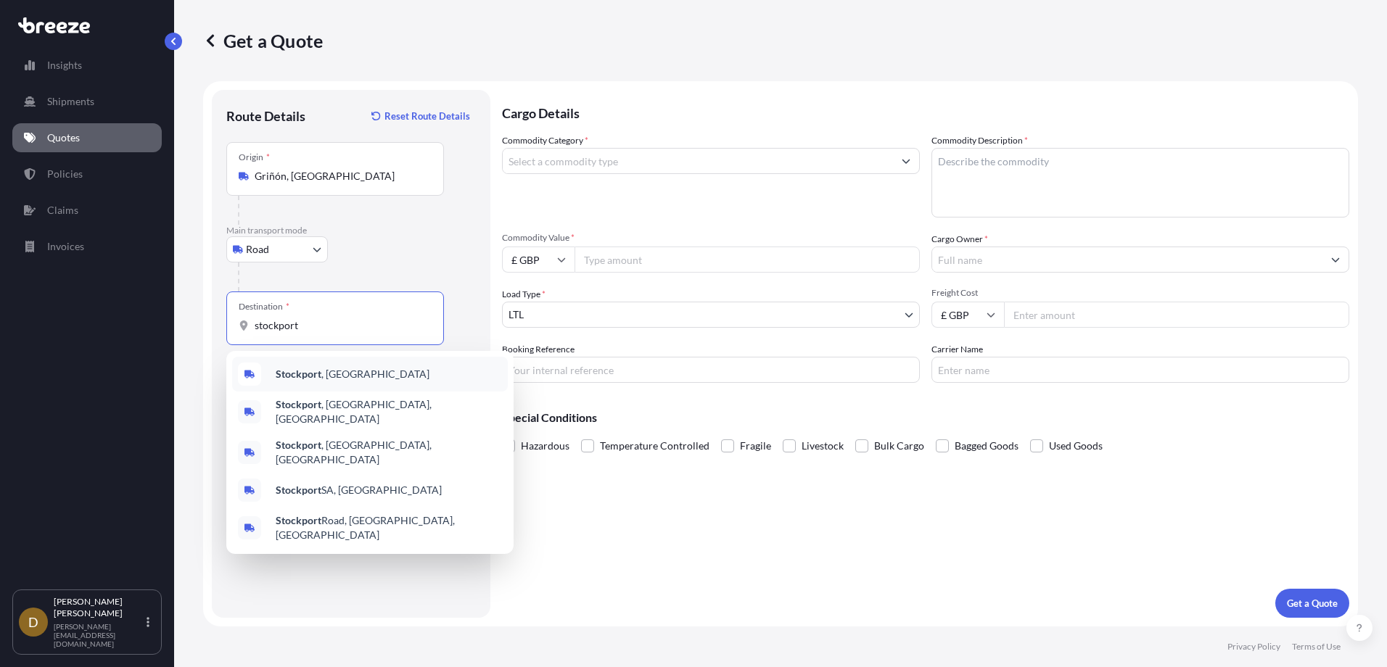  What do you see at coordinates (711, 370) in the screenshot?
I see `input: Your internal reference` at bounding box center [711, 370].